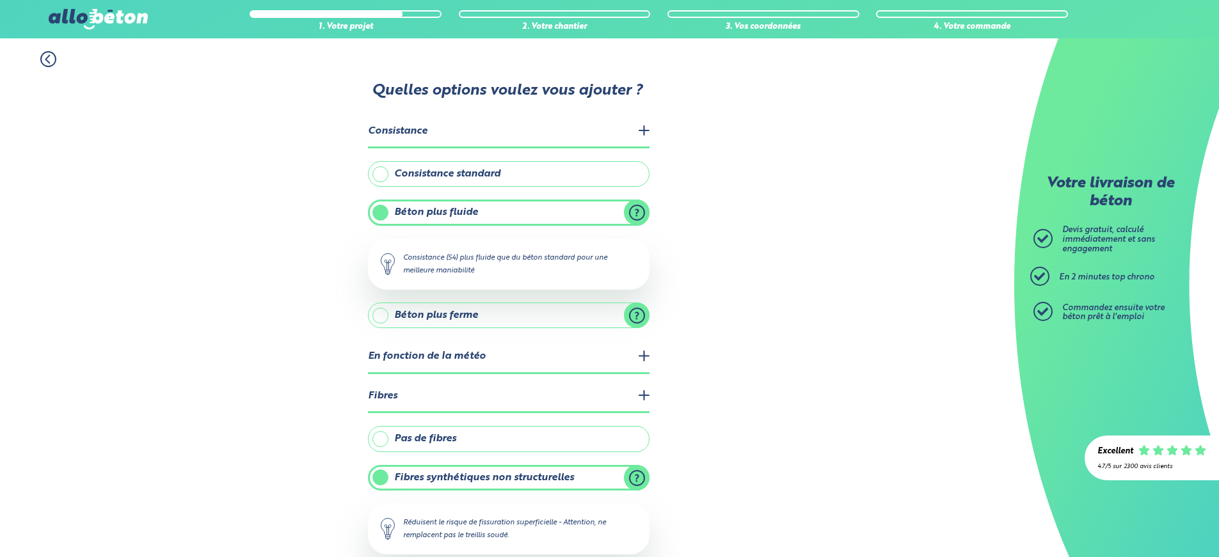 Image resolution: width=1219 pixels, height=557 pixels. I want to click on div: 1. Votre projet, so click(345, 27).